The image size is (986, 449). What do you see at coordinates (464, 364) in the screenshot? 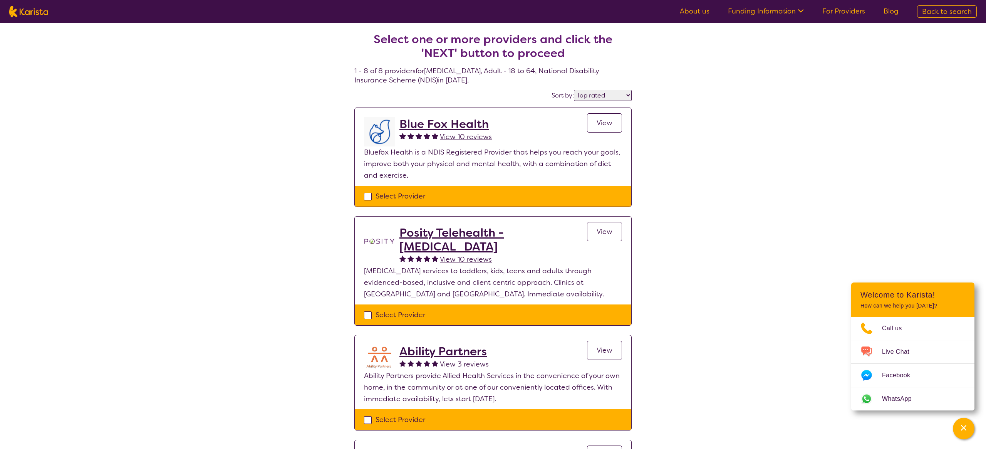
I see `a: View 3 reviews` at bounding box center [464, 364].